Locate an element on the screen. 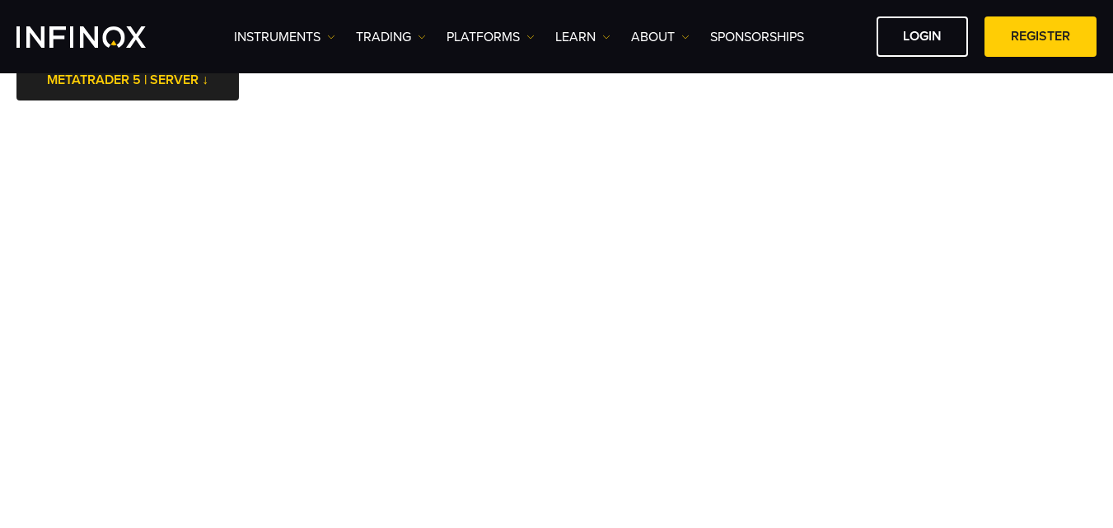 The image size is (1113, 528). a: LOGIN is located at coordinates (922, 36).